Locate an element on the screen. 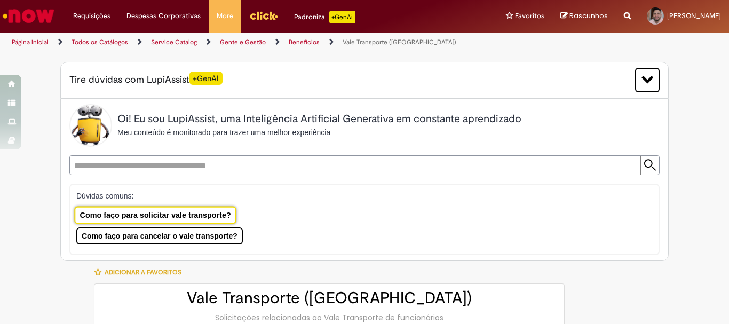 The height and width of the screenshot is (324, 729). a: Service Catalog is located at coordinates (174, 42).